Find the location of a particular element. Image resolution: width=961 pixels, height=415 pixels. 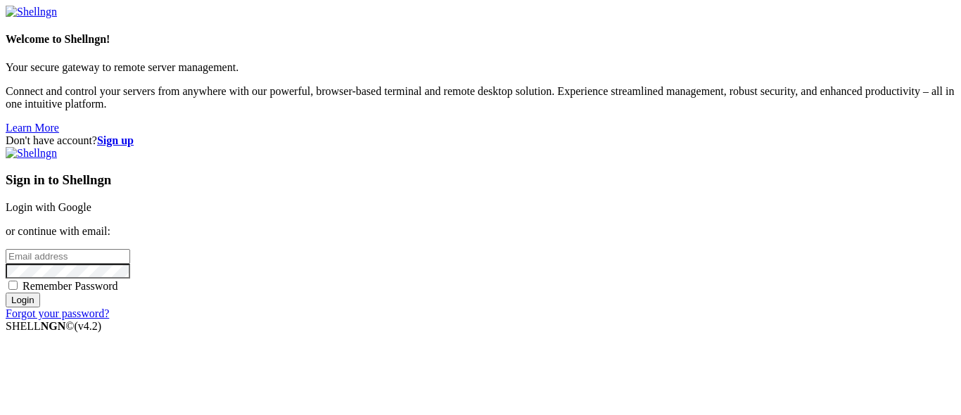

strong: Sign up is located at coordinates (115, 140).